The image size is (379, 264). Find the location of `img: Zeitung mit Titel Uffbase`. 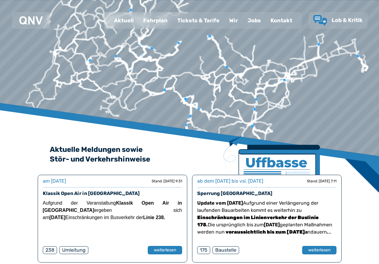

img: Zeitung mit Titel Uffbase is located at coordinates (271, 174).